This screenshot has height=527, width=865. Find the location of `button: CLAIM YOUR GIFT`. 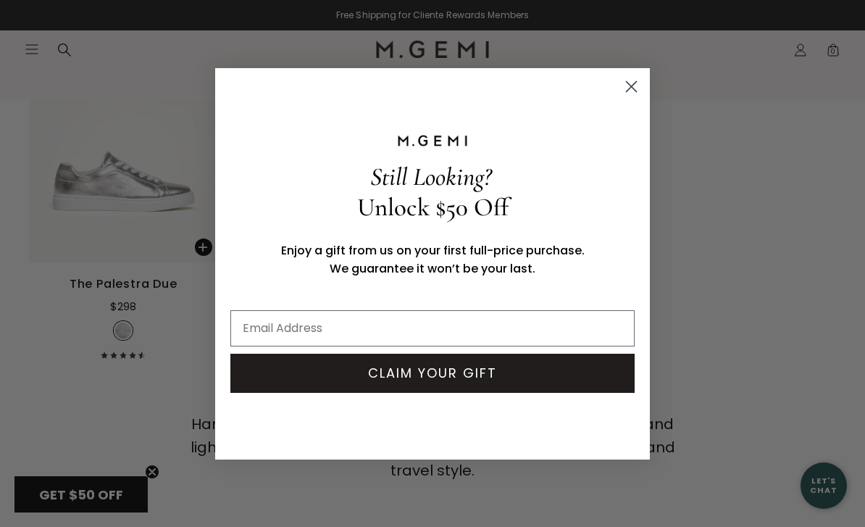

button: CLAIM YOUR GIFT is located at coordinates (433, 373).